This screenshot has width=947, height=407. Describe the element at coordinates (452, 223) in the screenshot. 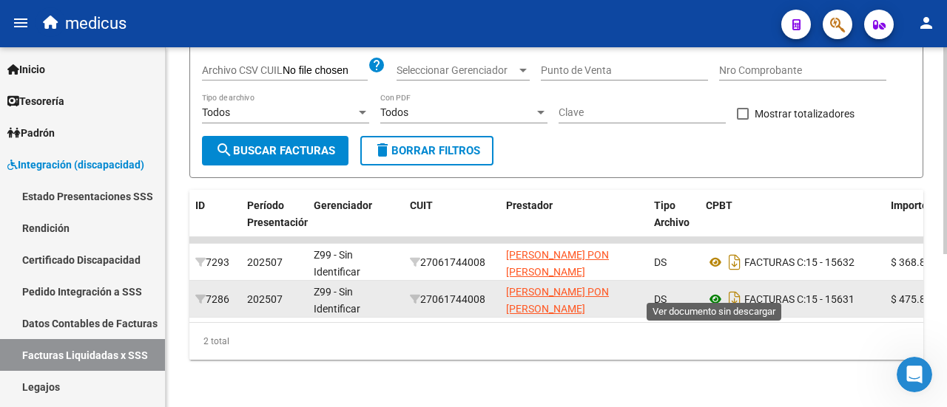

I see `datatable-header-cell: CUIT` at that location.